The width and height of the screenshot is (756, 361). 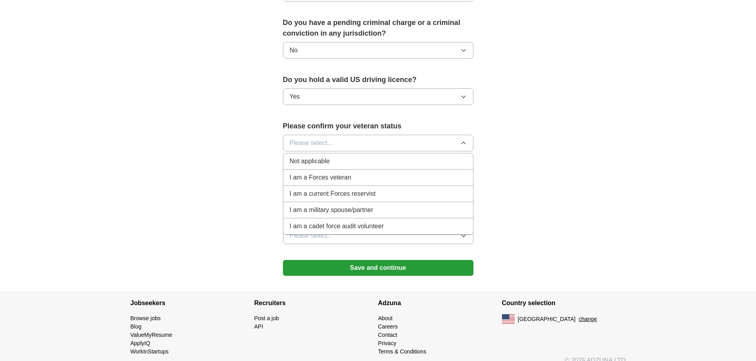 I want to click on span: Yes, so click(x=295, y=97).